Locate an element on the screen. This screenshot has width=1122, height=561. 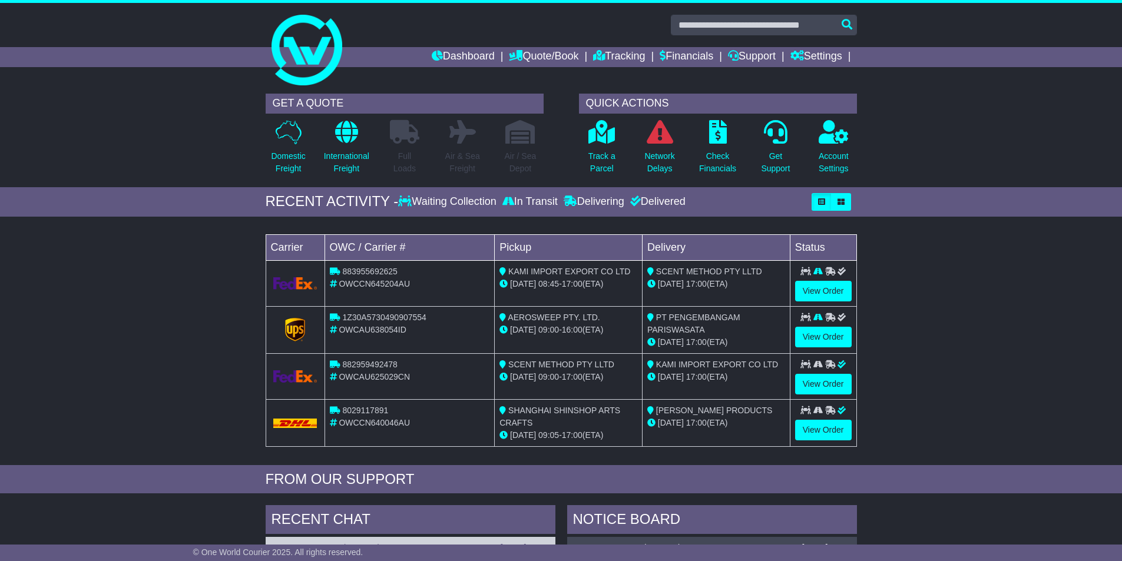
p: Get Support is located at coordinates (775, 163).